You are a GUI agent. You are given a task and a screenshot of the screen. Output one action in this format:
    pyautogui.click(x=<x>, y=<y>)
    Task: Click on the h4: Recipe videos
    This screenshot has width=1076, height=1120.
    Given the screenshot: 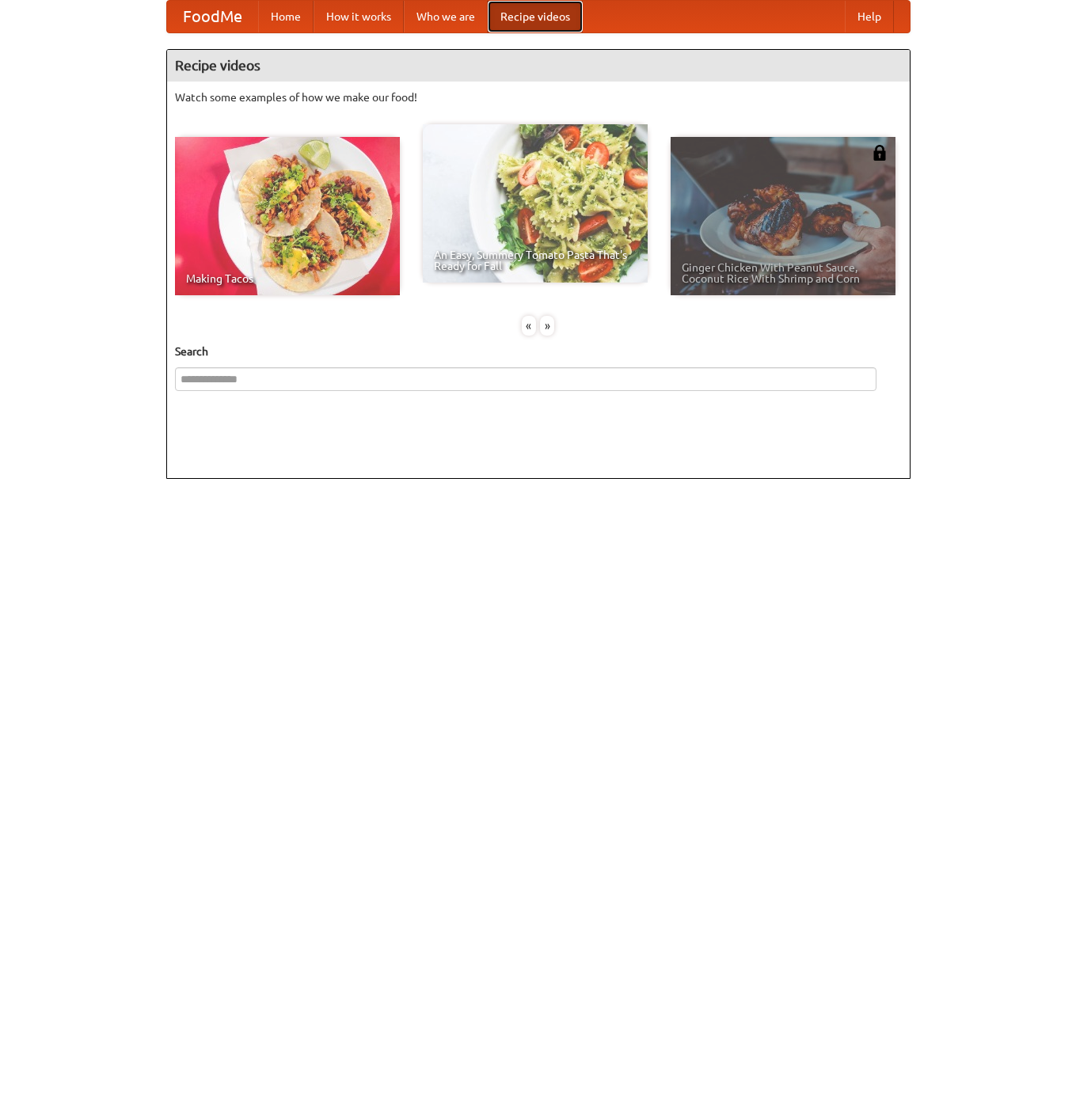 What is the action you would take?
    pyautogui.click(x=539, y=65)
    